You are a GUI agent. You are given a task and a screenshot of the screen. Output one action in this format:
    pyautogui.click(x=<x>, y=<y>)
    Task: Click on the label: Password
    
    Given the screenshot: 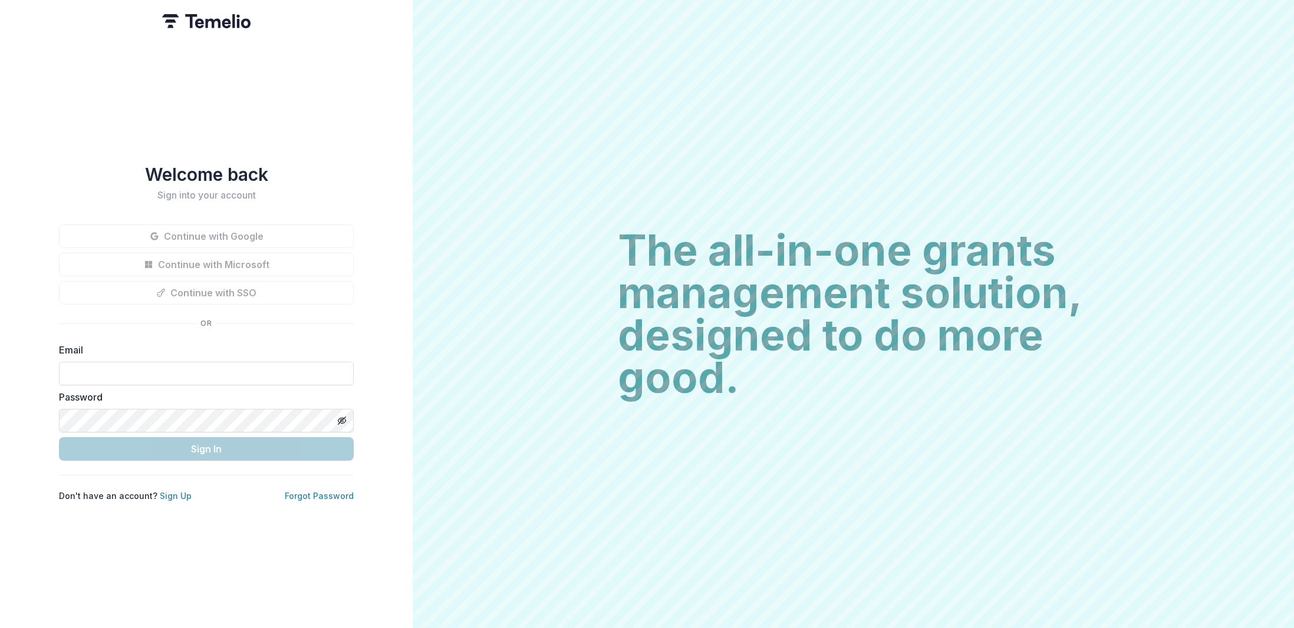 What is the action you would take?
    pyautogui.click(x=203, y=397)
    